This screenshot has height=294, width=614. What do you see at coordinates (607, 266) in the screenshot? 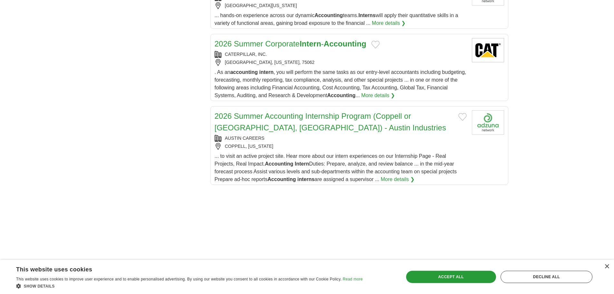
I see `div: Close` at bounding box center [607, 266].